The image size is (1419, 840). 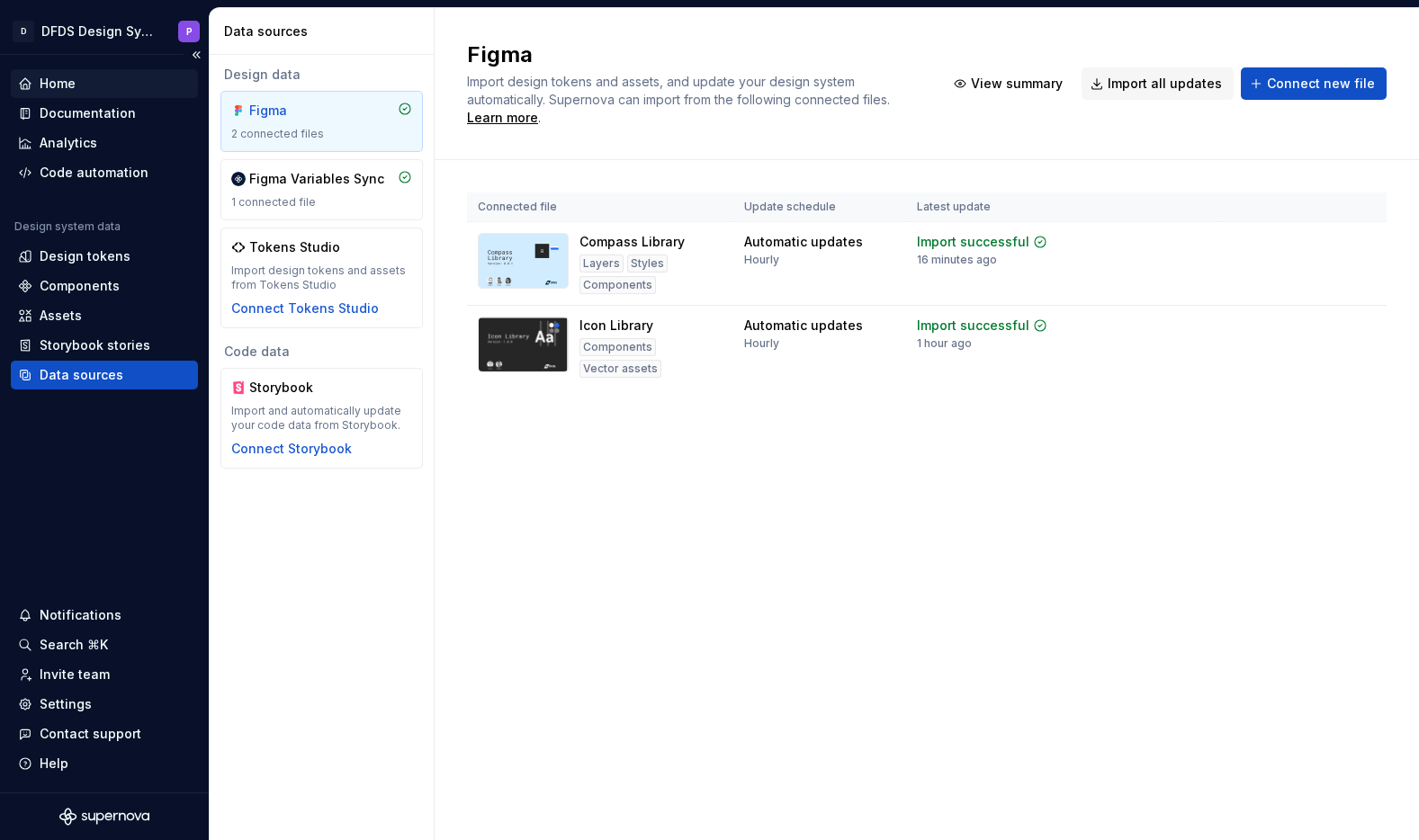 I want to click on div: Learn more, so click(x=502, y=118).